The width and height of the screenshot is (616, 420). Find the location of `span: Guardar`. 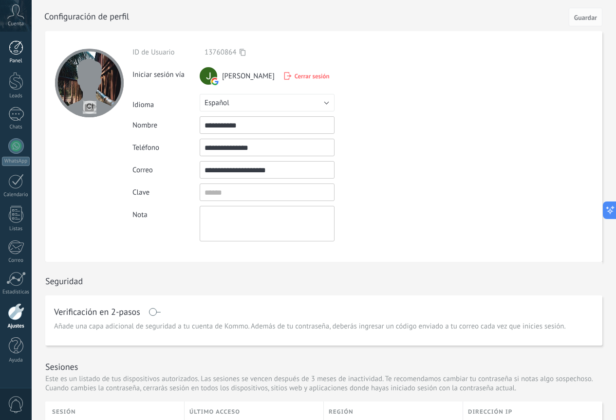

span: Guardar is located at coordinates (585, 18).